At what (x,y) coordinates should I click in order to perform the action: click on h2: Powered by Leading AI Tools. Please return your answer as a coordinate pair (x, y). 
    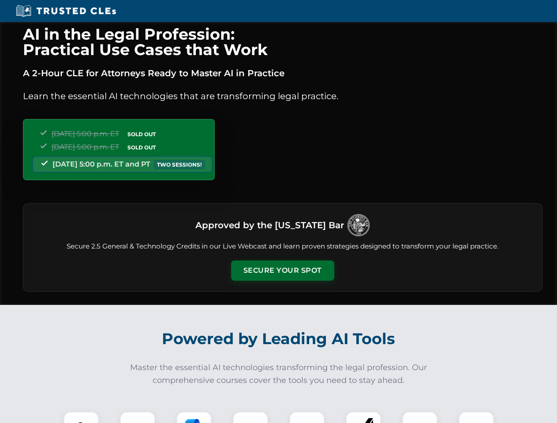
    Looking at the image, I should click on (279, 339).